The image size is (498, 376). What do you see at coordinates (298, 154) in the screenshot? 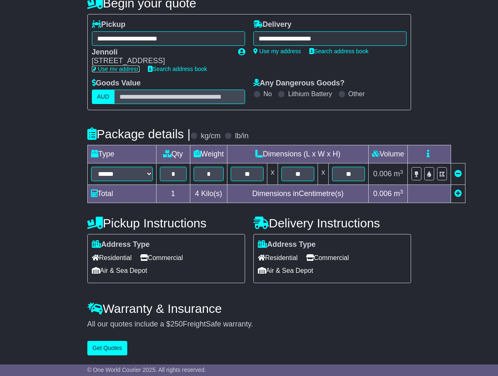
I see `td: Dimensions (L x W x H)` at bounding box center [298, 154].